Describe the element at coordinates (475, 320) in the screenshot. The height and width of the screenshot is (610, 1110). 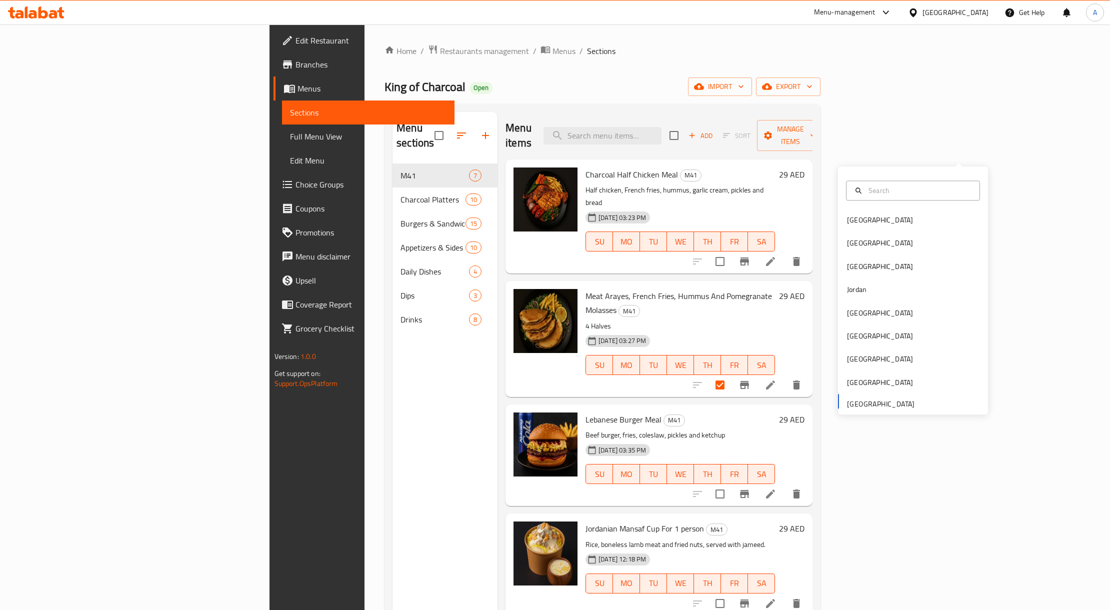
I see `span: 8` at that location.